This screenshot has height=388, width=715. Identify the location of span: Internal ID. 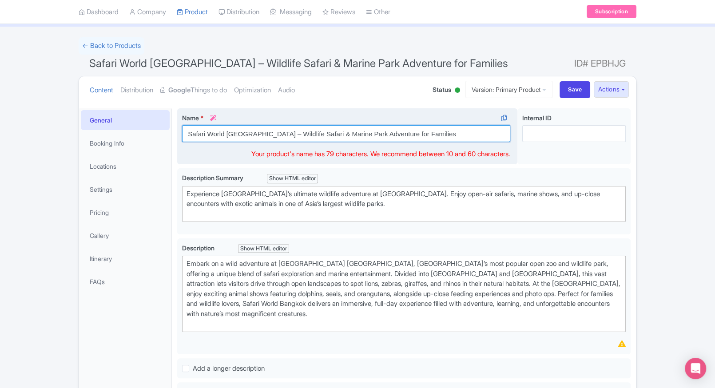
(537, 118).